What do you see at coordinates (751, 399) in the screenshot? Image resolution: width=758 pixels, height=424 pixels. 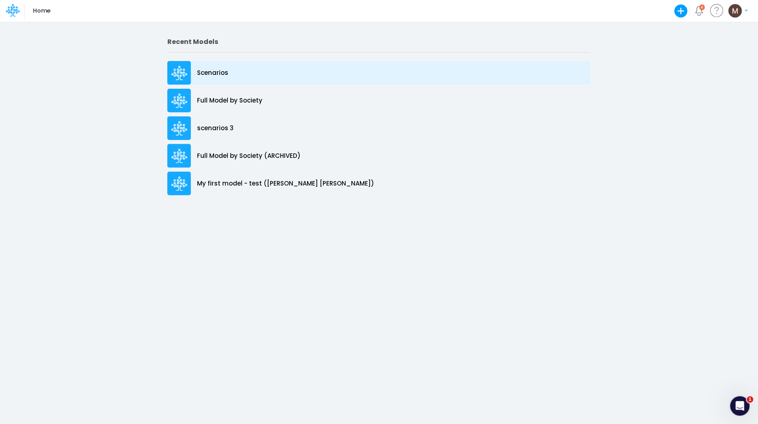 I see `span: 1` at bounding box center [751, 399].